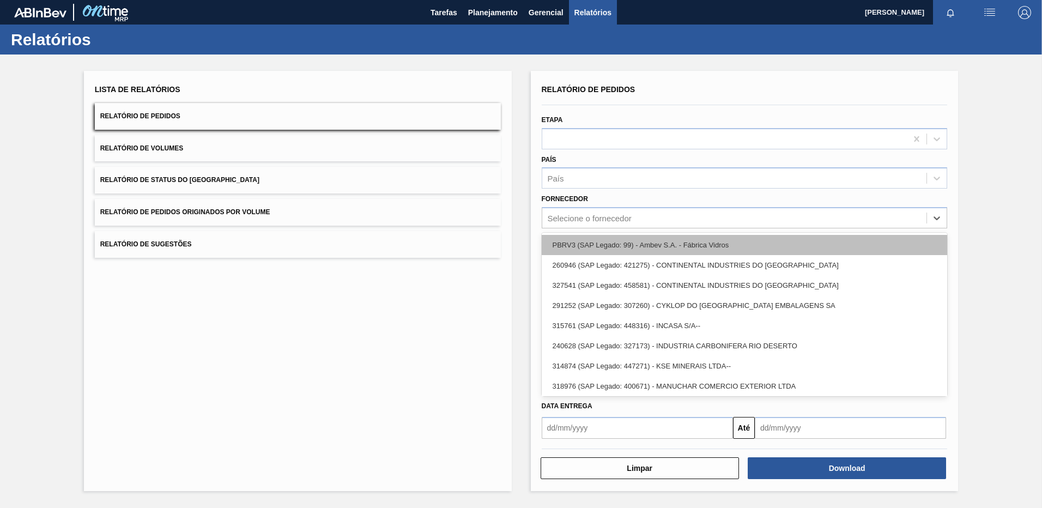  What do you see at coordinates (744, 366) in the screenshot?
I see `div: 314874 (SAP Legado: 447271) - KSE MINERAIS LTDA--` at bounding box center [744, 366].